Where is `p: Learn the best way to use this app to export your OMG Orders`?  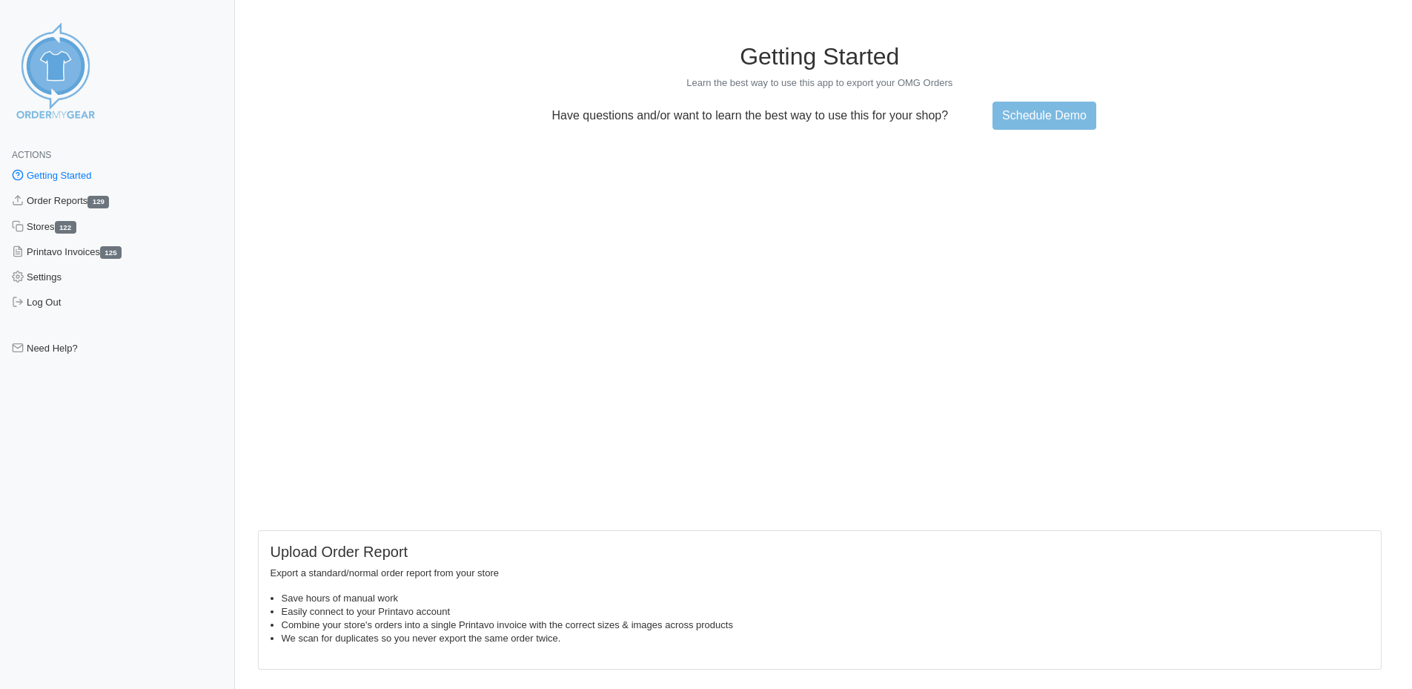
p: Learn the best way to use this app to export your OMG Orders is located at coordinates (820, 83).